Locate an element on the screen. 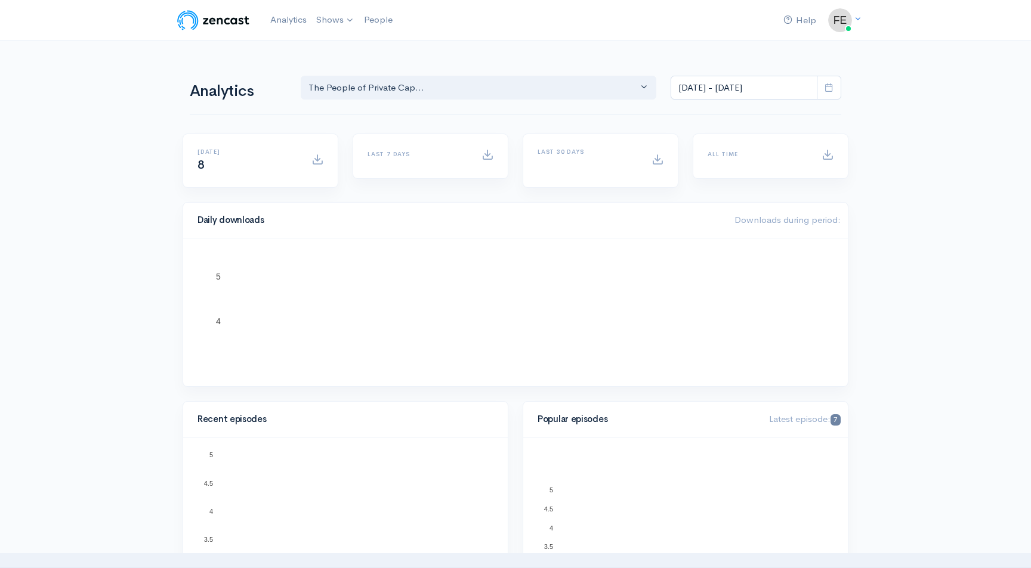 This screenshot has width=1031, height=568. span: Downloads during period: is located at coordinates (787, 219).